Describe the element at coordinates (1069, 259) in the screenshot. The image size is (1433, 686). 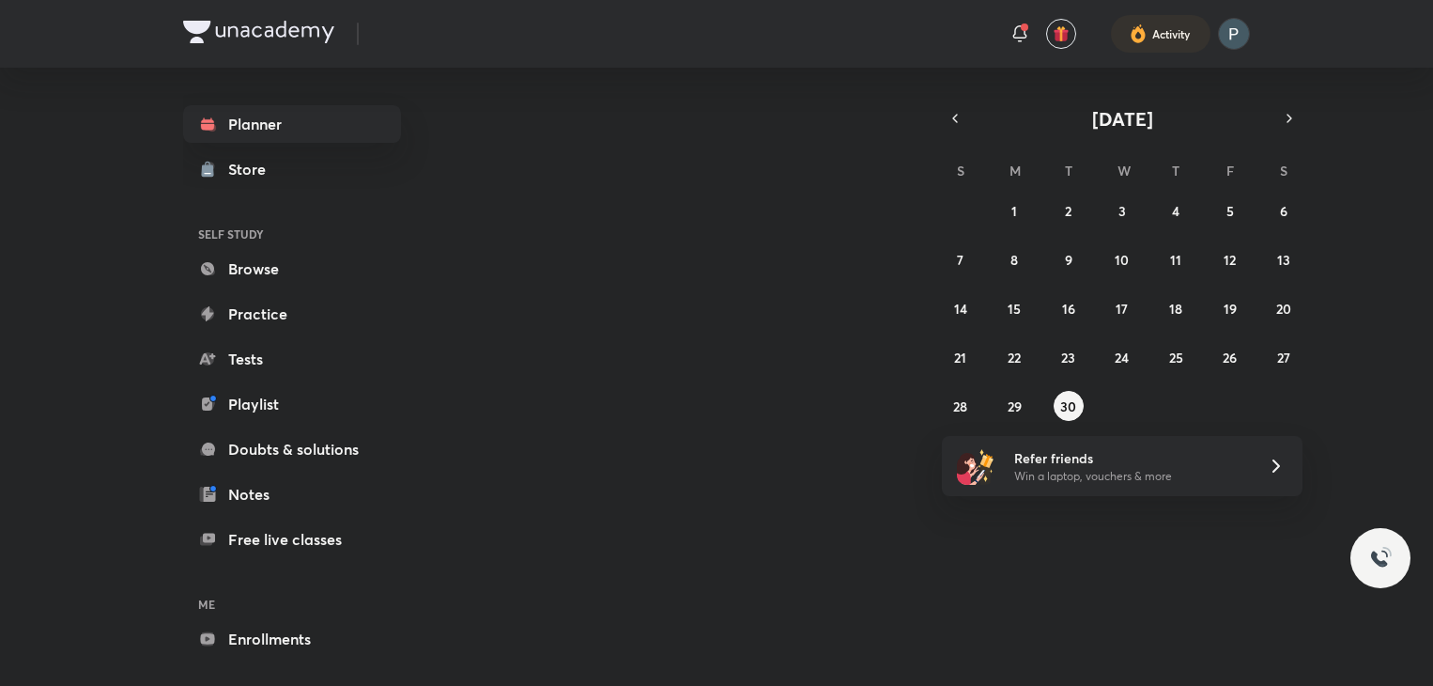
I see `button: September 9, 2025` at that location.